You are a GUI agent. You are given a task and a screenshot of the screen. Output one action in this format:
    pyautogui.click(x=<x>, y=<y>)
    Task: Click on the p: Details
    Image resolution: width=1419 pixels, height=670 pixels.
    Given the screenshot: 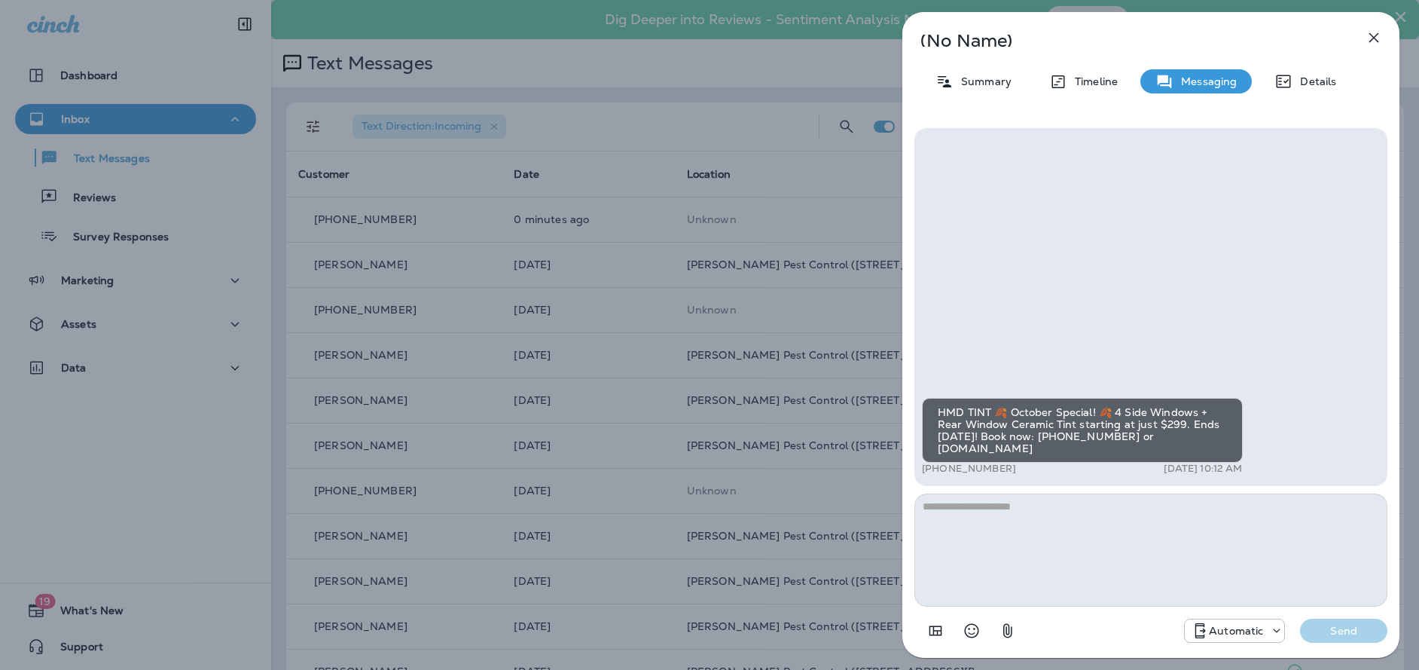 What is the action you would take?
    pyautogui.click(x=1314, y=81)
    